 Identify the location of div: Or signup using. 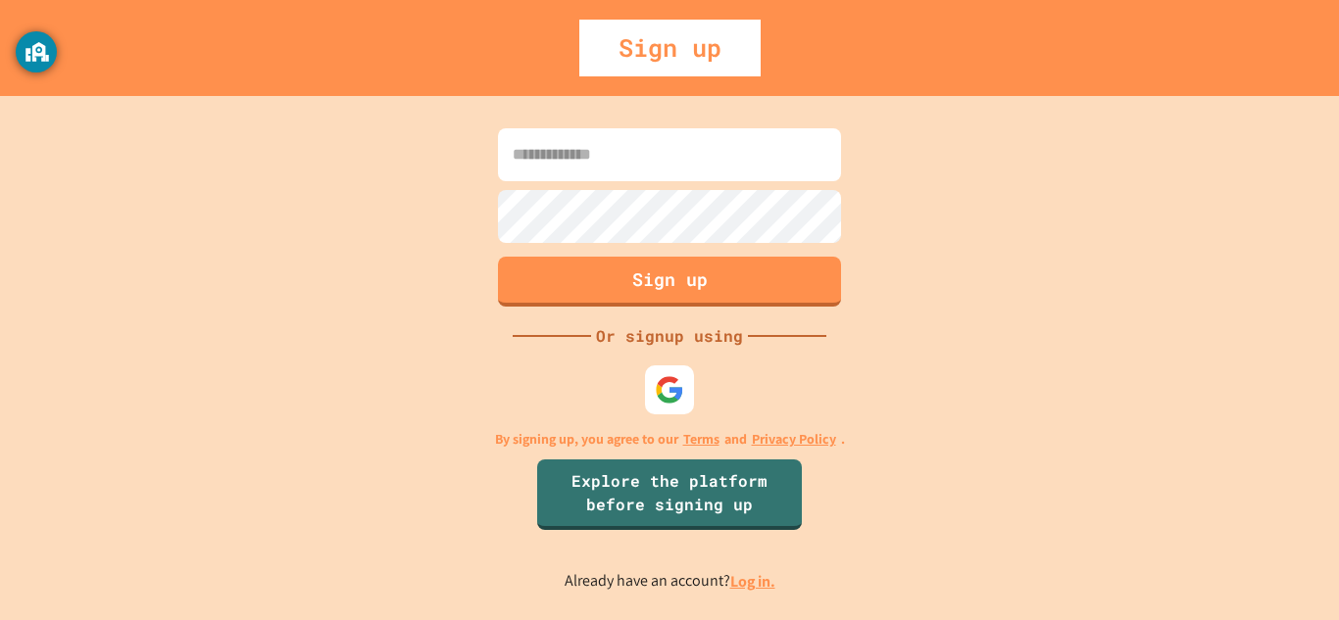
(669, 336).